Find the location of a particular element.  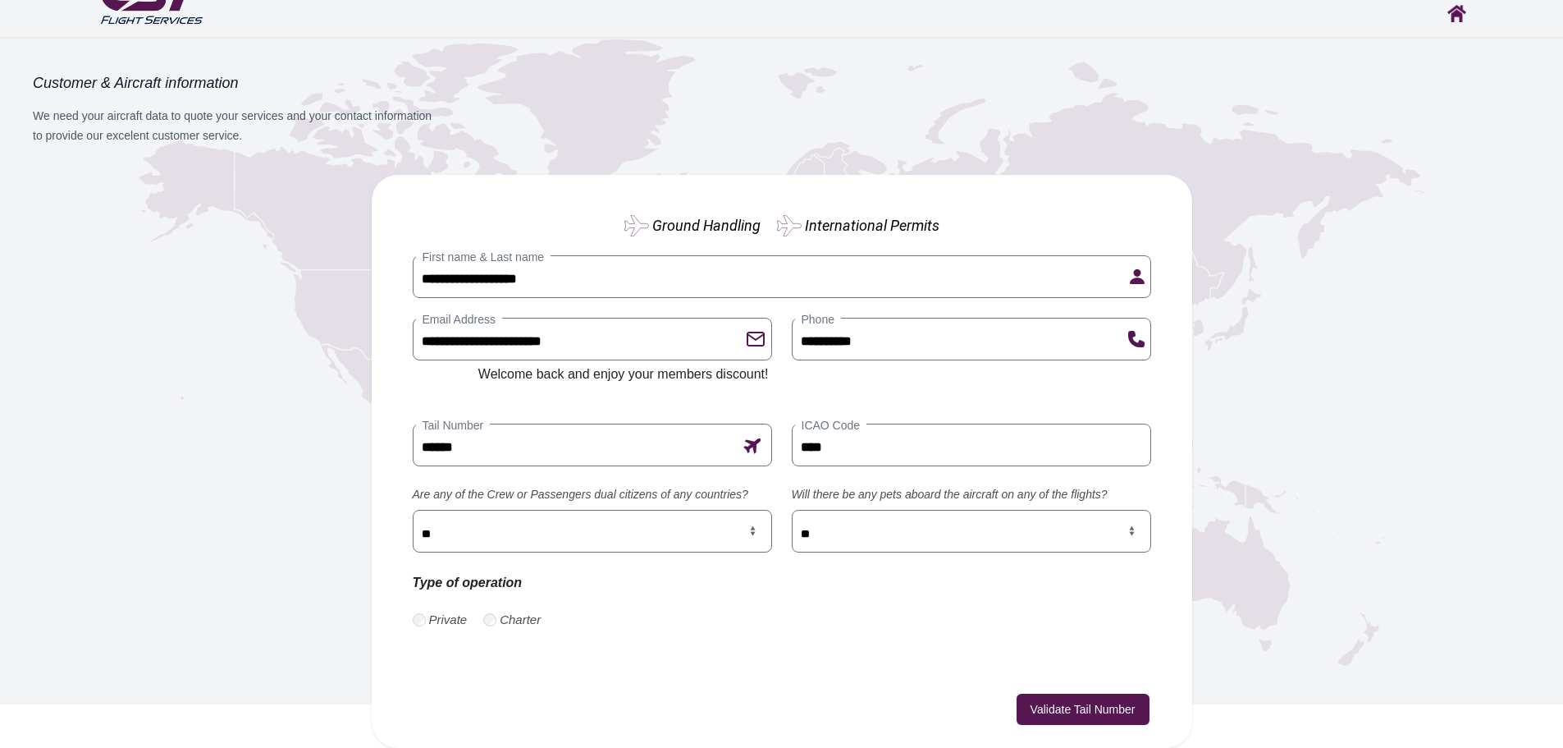

p: Welcome back and enjoy your members discount! is located at coordinates (624, 374).